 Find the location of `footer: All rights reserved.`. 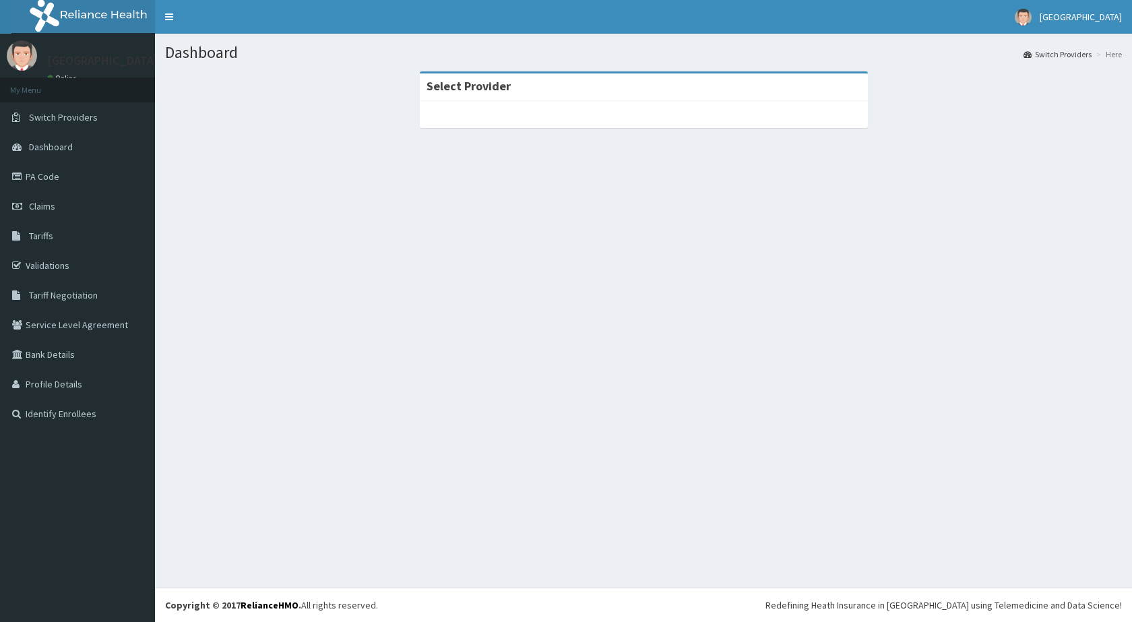

footer: All rights reserved. is located at coordinates (643, 604).